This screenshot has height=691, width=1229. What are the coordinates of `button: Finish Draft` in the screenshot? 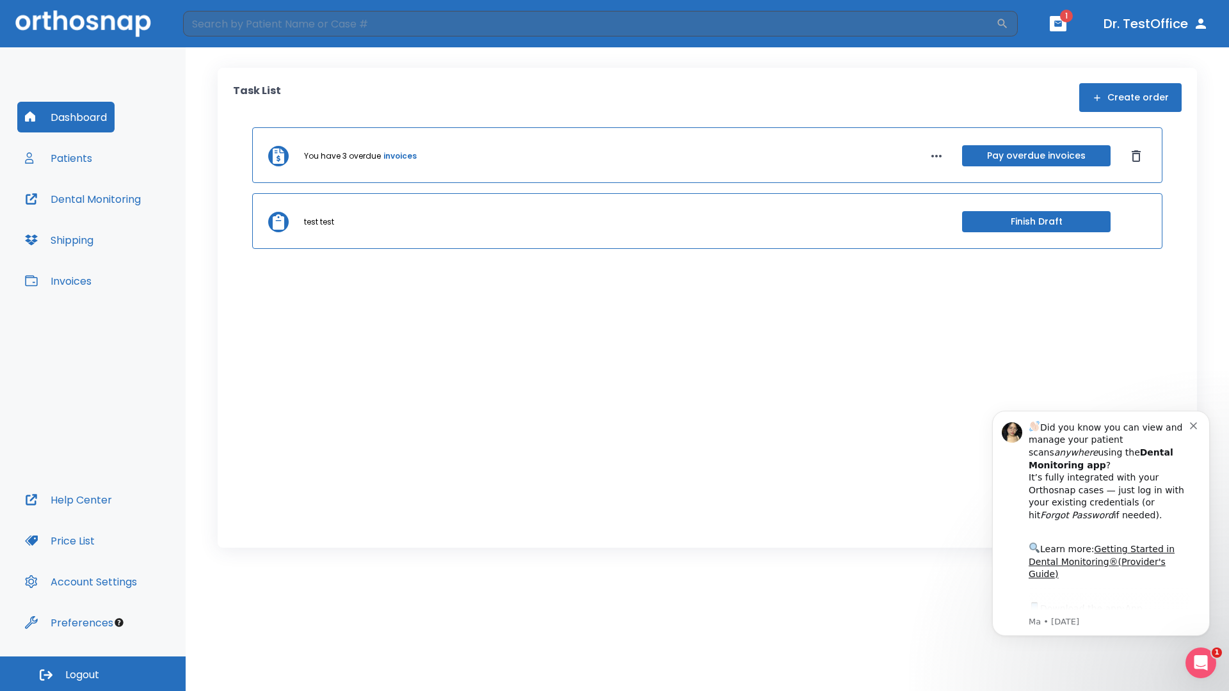 It's located at (1036, 221).